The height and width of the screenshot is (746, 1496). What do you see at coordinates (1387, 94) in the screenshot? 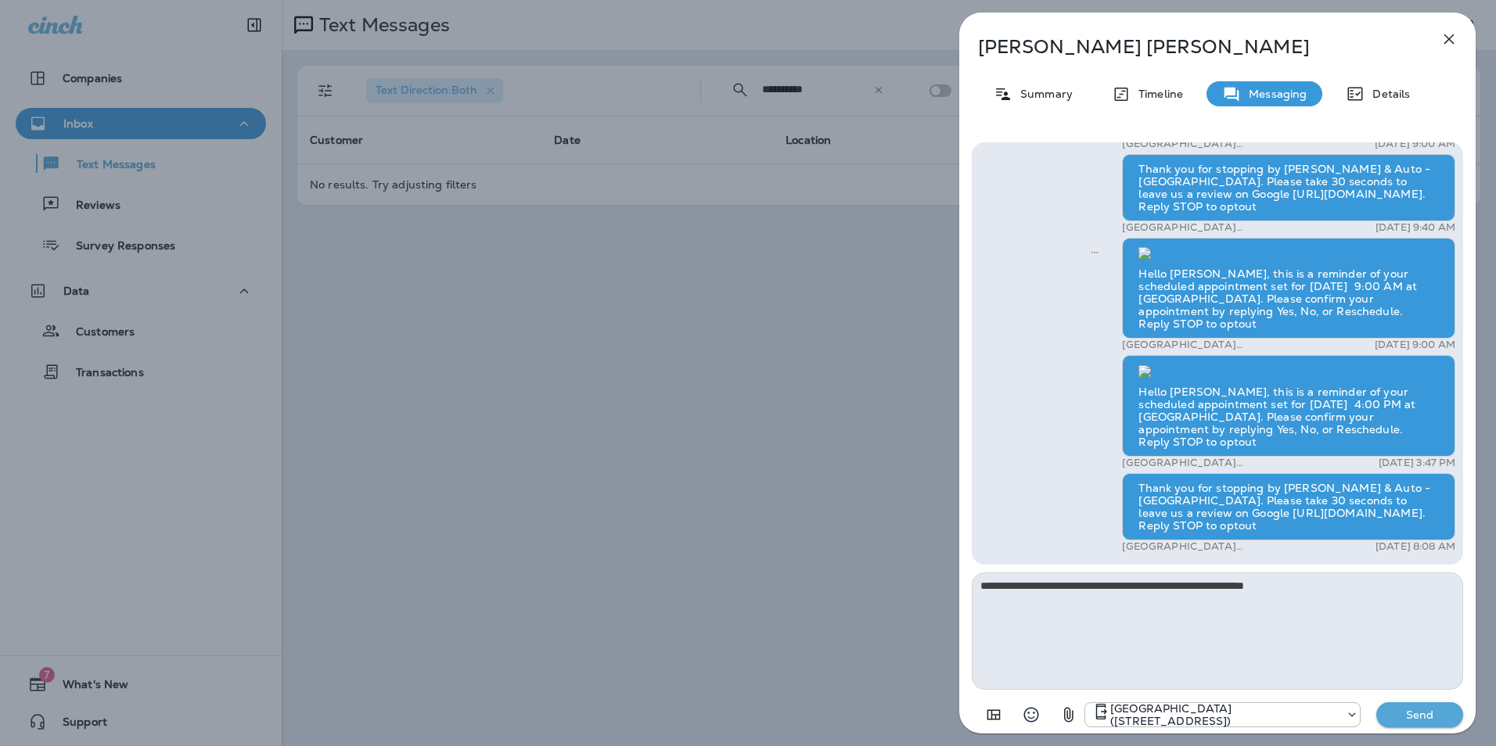
I see `p: Details` at bounding box center [1387, 94].